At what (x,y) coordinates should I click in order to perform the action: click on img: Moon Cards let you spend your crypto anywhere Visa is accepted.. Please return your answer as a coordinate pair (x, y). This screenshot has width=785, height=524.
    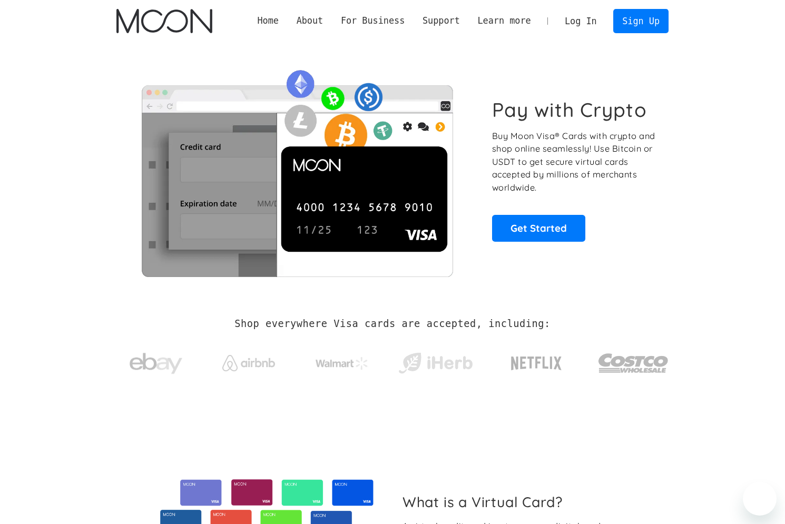
    Looking at the image, I should click on (297, 170).